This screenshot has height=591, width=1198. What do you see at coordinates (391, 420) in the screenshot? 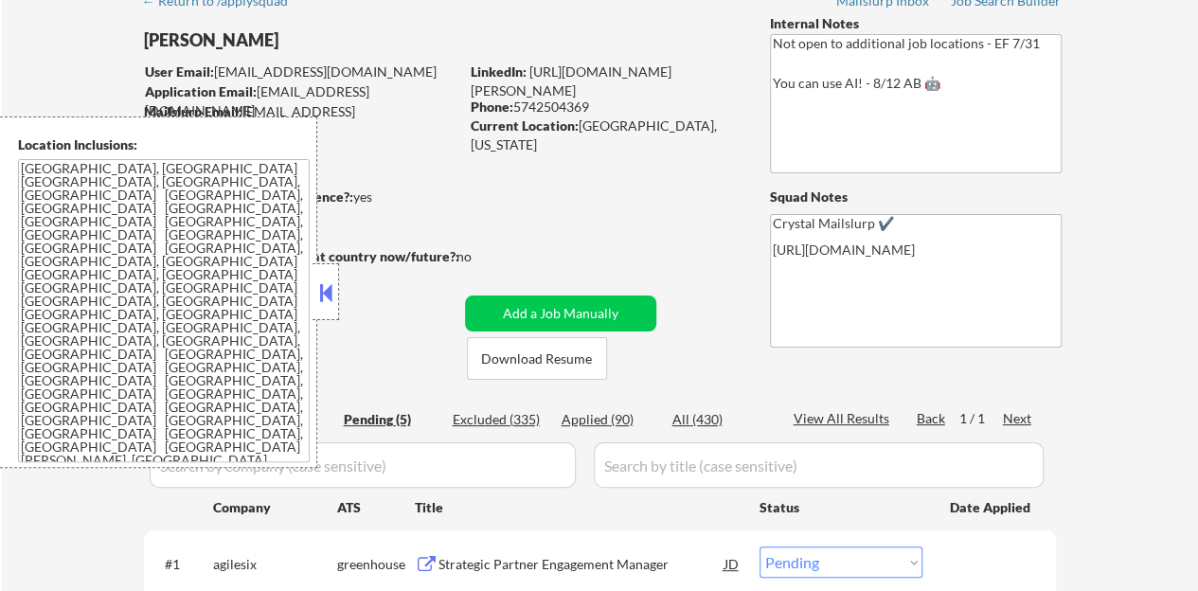
I see `div: Pending (5)` at bounding box center [391, 420].